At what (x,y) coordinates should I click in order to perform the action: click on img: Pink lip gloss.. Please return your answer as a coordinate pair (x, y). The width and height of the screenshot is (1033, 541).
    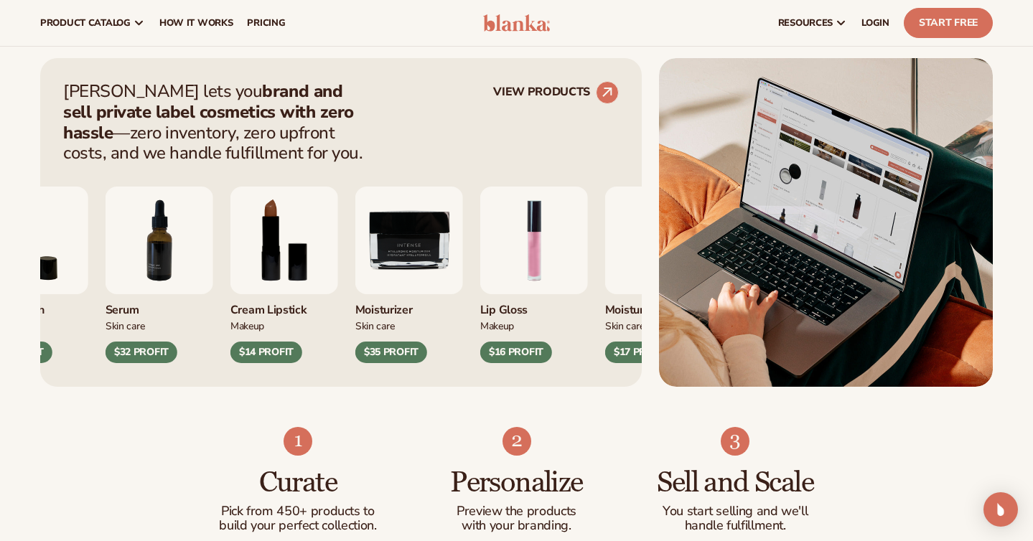
    Looking at the image, I should click on (534, 240).